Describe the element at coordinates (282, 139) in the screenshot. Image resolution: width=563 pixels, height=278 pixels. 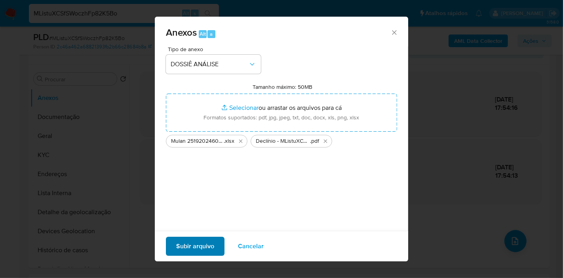
I see `ul: Arquivos selecionados` at that location.